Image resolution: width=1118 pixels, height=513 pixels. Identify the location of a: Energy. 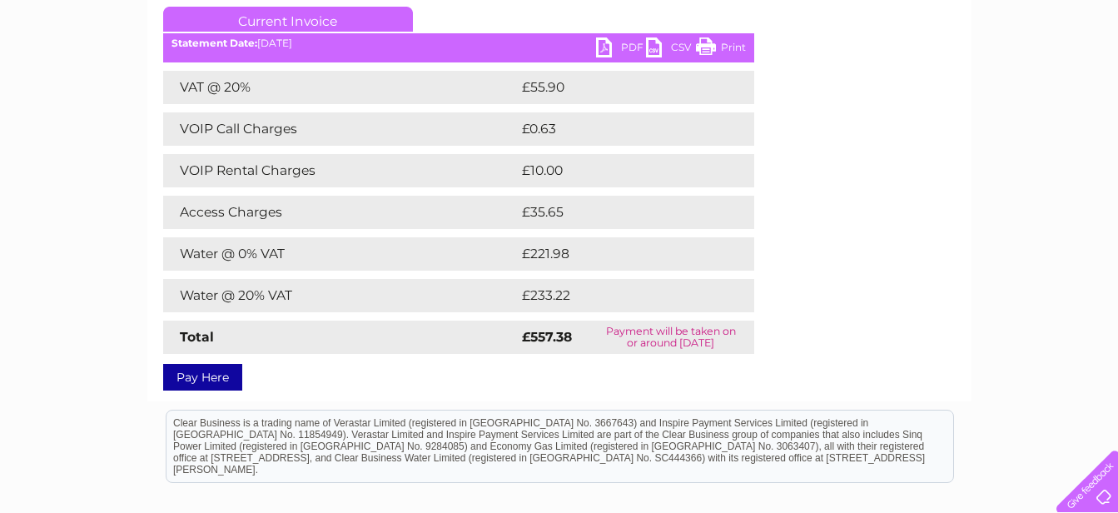
(885, 77).